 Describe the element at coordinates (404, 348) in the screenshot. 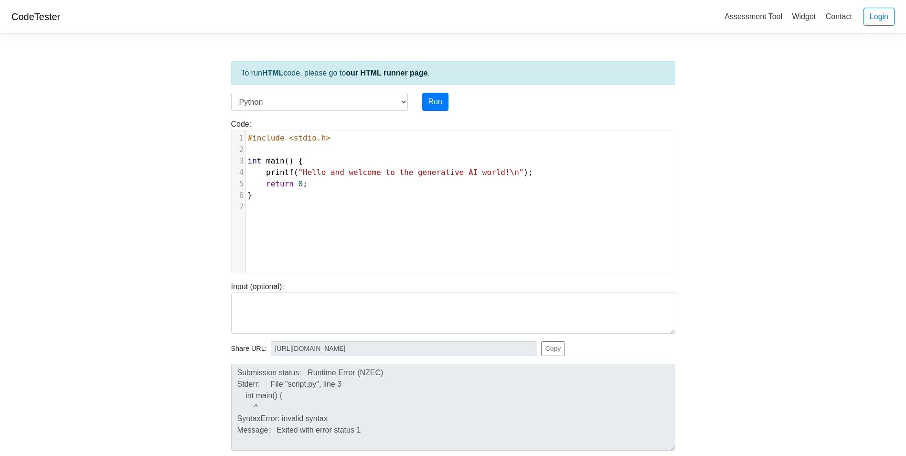

I see `input: No share available yet` at that location.